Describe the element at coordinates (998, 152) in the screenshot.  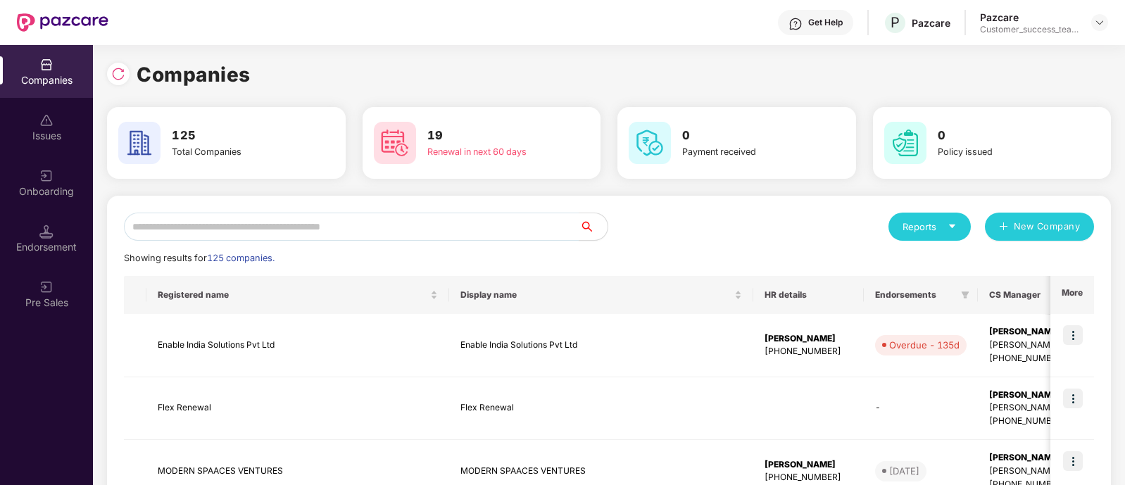
I see `div: Policy issued` at that location.